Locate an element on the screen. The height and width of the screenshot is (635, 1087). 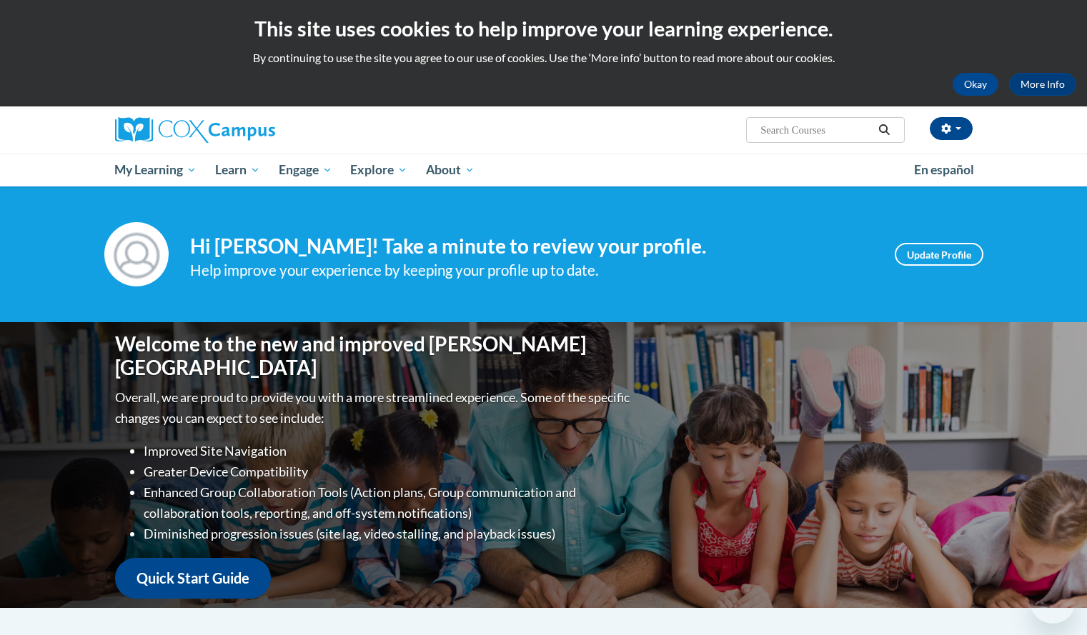
li: Improved Site Navigation is located at coordinates (388, 451).